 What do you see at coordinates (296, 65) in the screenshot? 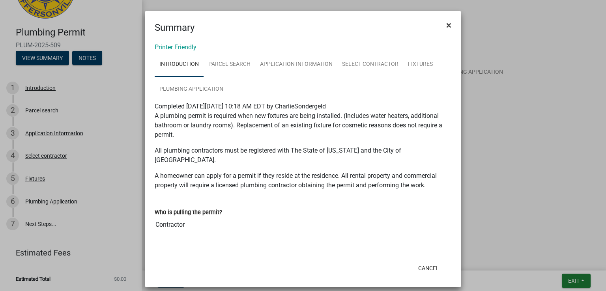
I see `a: Application Information` at bounding box center [296, 65].